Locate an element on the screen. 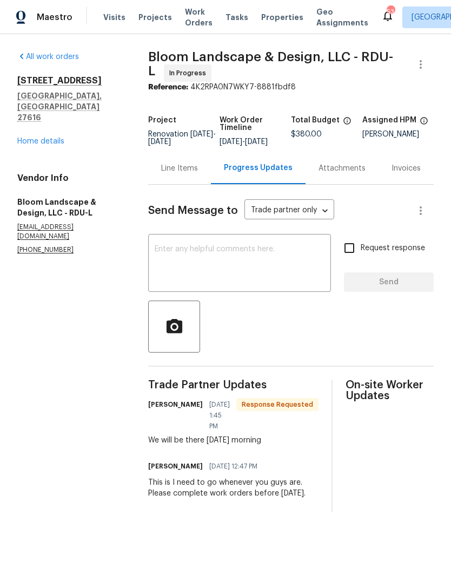  a: Home details is located at coordinates (41, 141).